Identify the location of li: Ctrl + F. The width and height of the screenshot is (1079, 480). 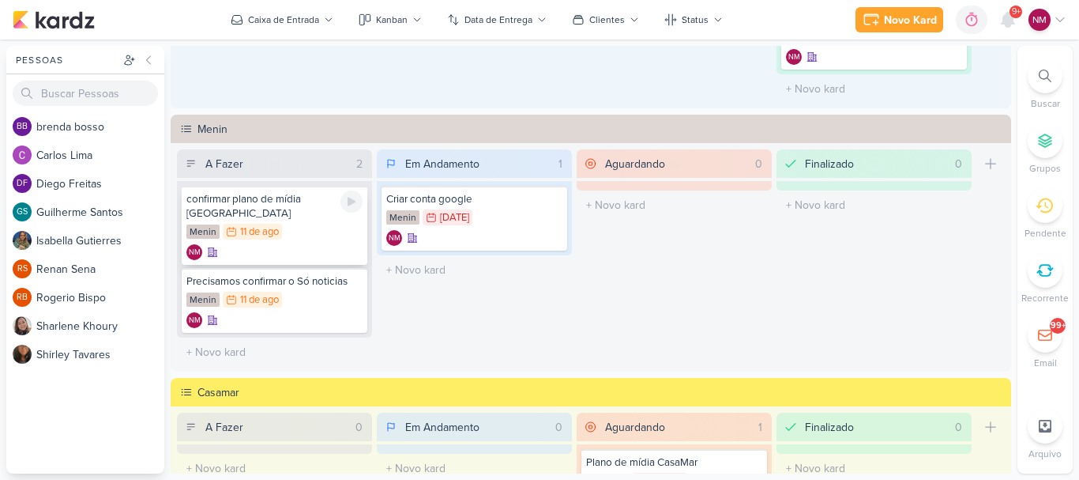
(1045, 85).